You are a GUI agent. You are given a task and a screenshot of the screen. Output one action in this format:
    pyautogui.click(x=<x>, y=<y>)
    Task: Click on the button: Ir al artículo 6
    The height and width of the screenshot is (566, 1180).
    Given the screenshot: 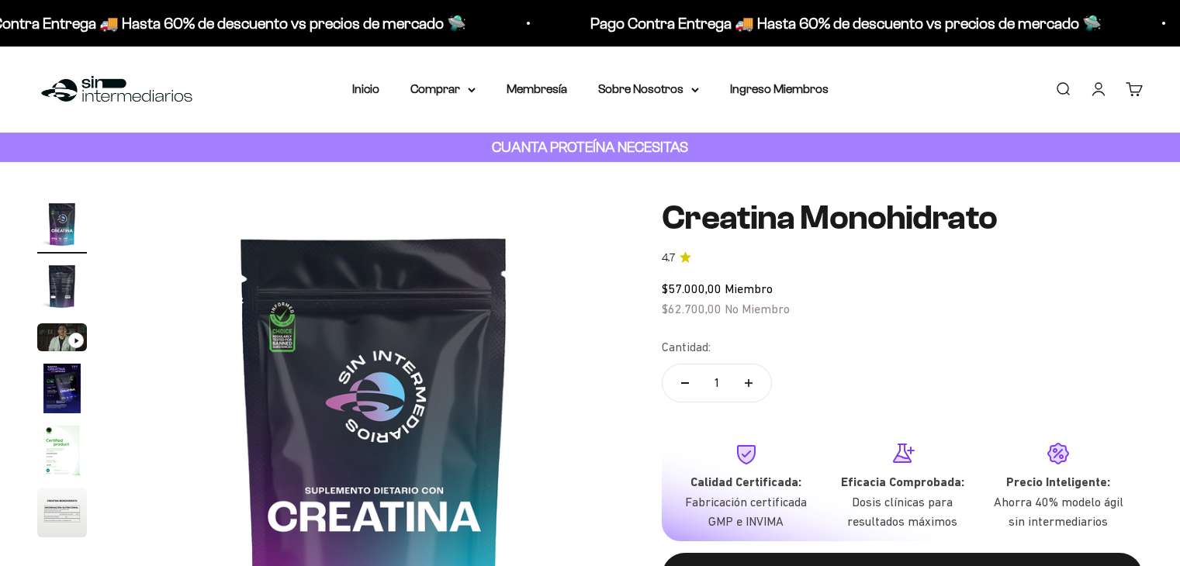 What is the action you would take?
    pyautogui.click(x=62, y=515)
    